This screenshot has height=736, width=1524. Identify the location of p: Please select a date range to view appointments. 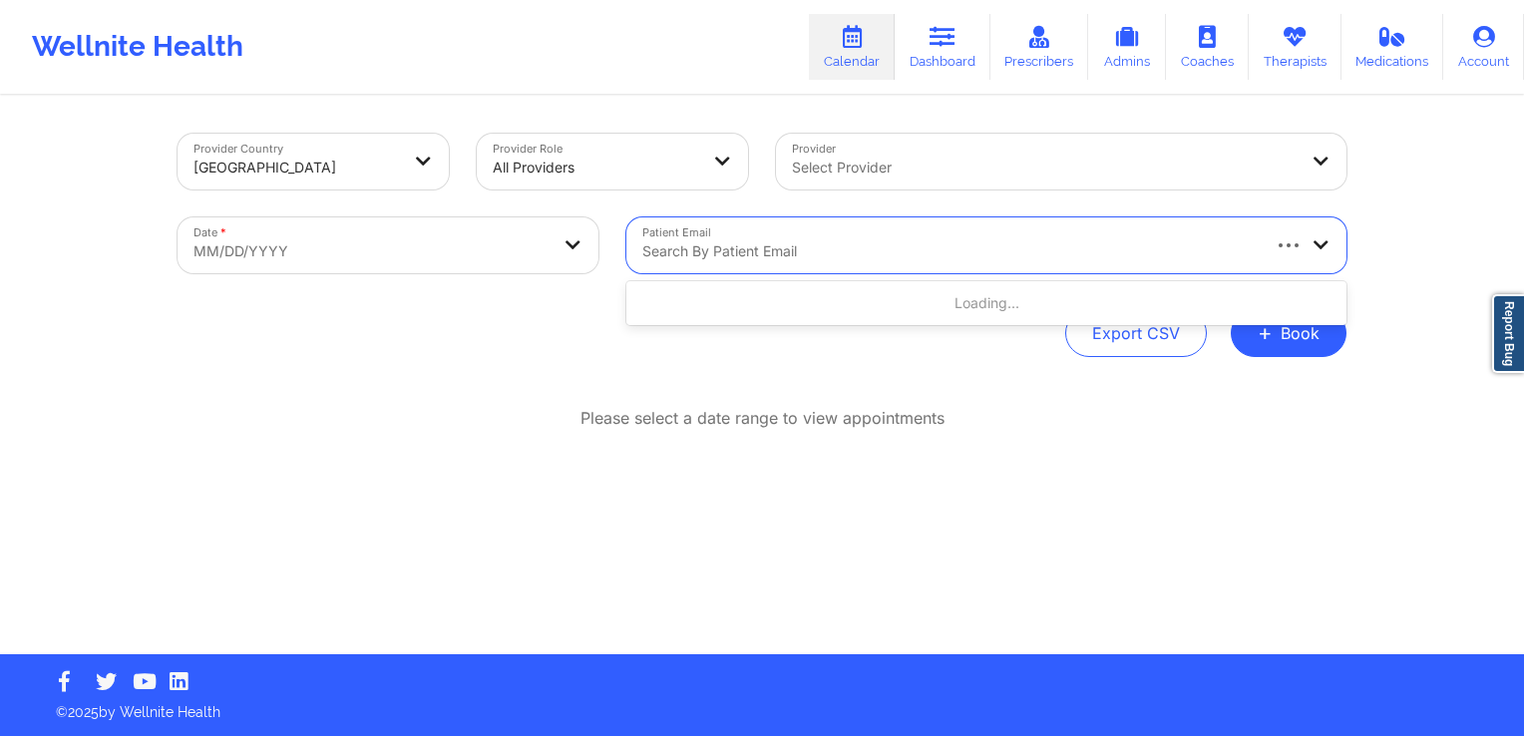
(762, 418).